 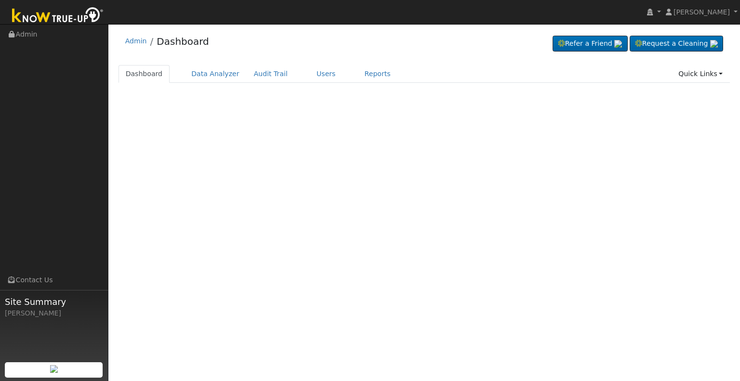 I want to click on a: Quick Links, so click(x=700, y=74).